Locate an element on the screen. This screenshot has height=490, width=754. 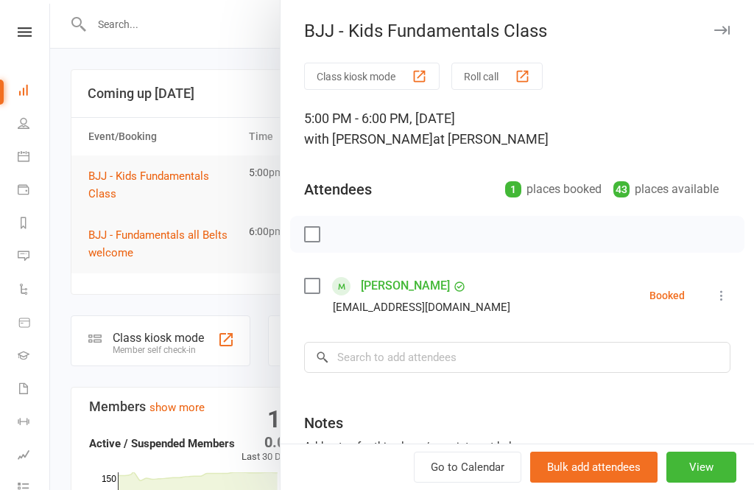
div: 1 is located at coordinates (513, 189).